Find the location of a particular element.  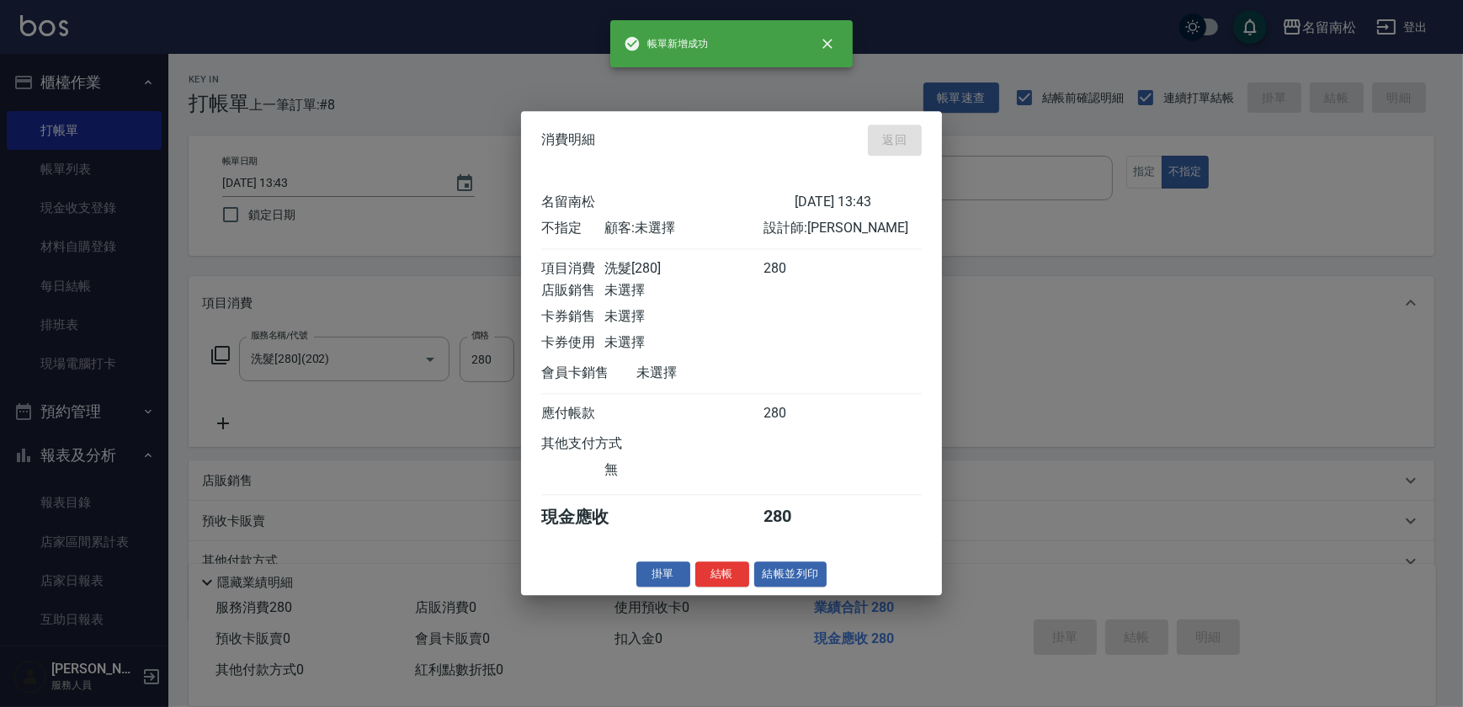

div: 店販銷售 is located at coordinates (572, 290).